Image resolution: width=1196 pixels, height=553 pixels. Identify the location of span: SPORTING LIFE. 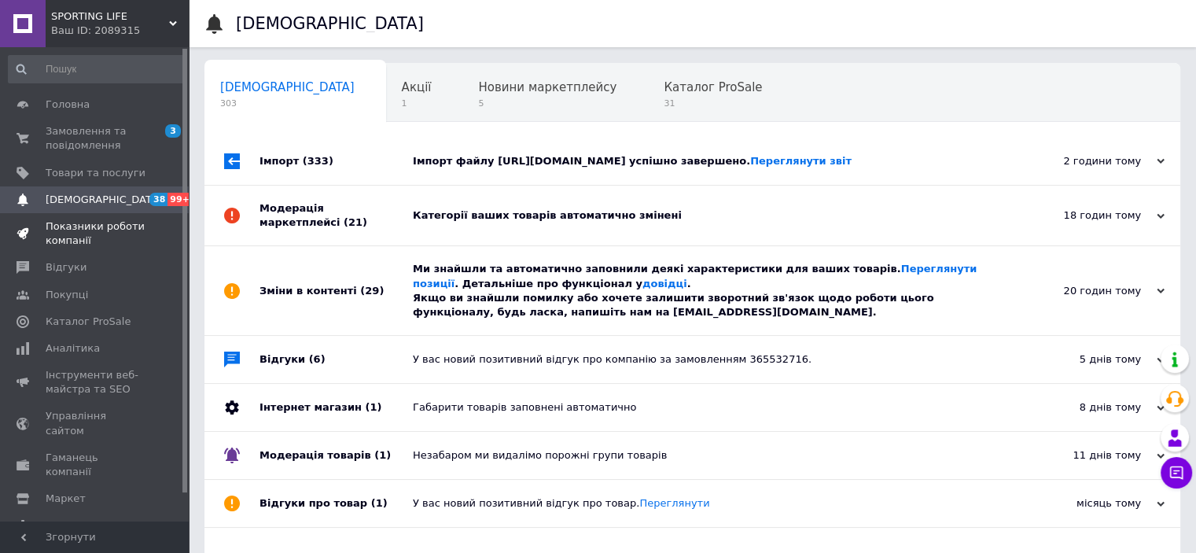
(110, 17).